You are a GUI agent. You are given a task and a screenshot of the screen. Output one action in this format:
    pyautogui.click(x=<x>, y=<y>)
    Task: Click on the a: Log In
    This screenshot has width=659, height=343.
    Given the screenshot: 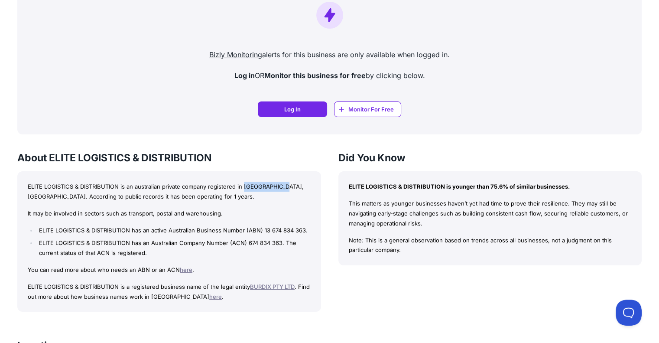 What is the action you would take?
    pyautogui.click(x=293, y=109)
    